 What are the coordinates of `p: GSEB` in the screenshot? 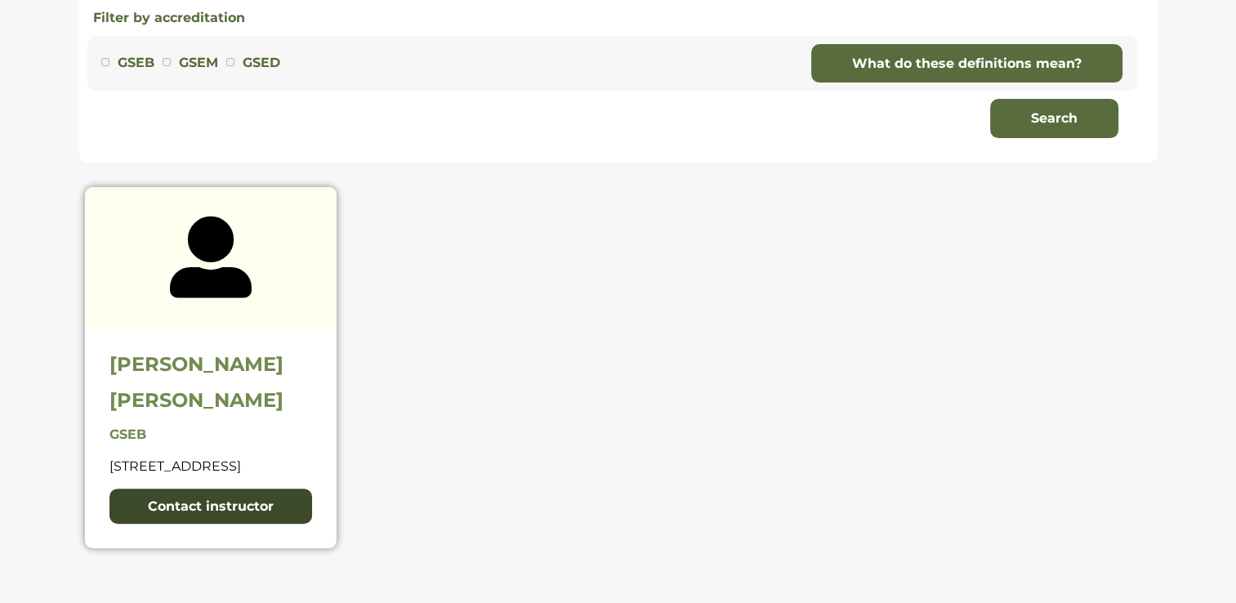 It's located at (211, 435).